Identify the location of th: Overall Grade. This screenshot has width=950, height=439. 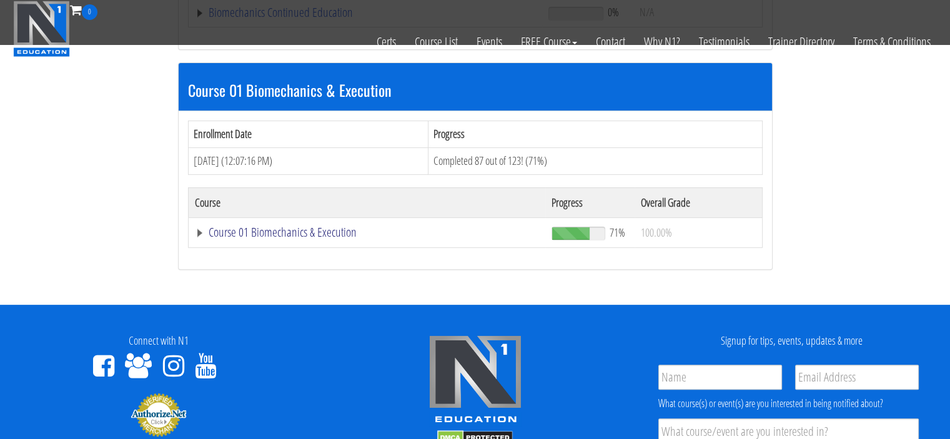
(699, 202).